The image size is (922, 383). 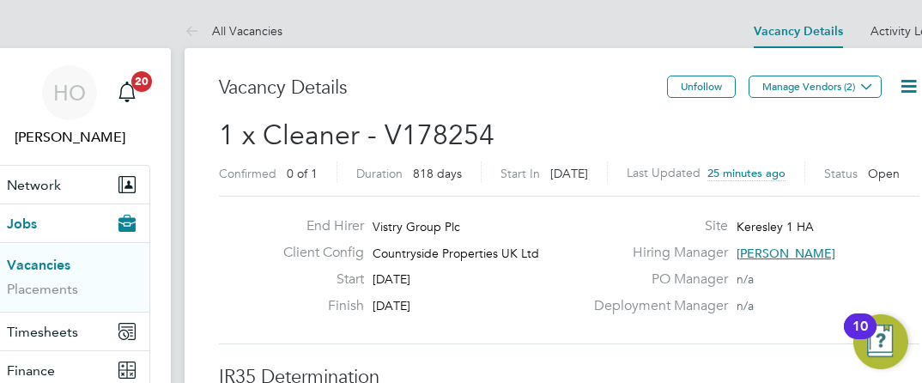 I want to click on label: Last Updated, so click(x=664, y=173).